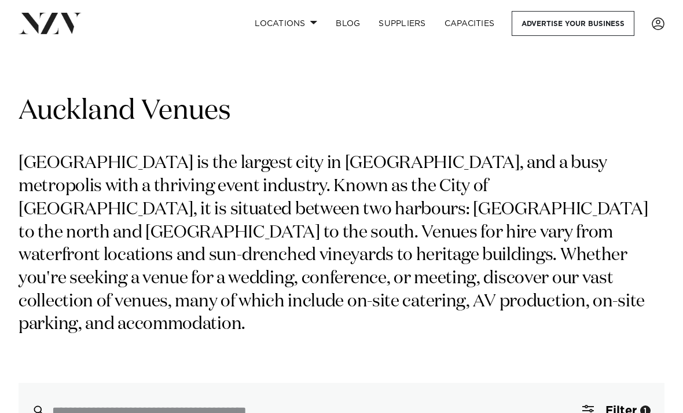 This screenshot has height=413, width=683. I want to click on a: Capacities, so click(470, 23).